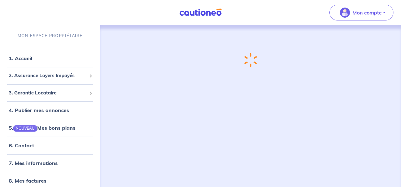  What do you see at coordinates (48, 93) in the screenshot?
I see `span: 3. Garantie Locataire` at bounding box center [48, 93].